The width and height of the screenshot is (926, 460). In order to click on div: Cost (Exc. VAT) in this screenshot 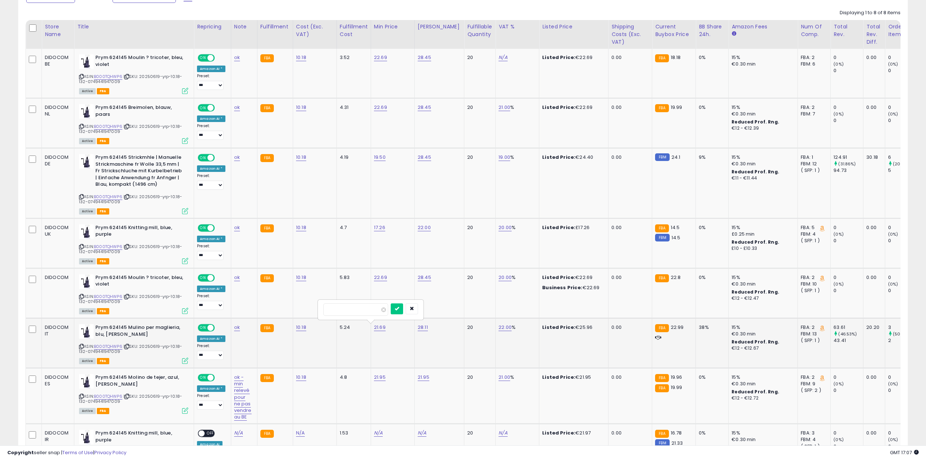, I will do `click(315, 31)`.